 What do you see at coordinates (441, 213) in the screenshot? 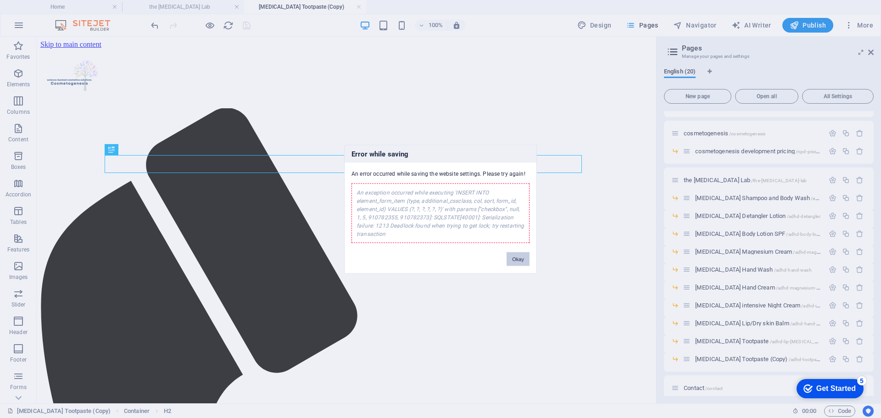
I see `div: An exception occurred while executing 'INSERT INTO element_form_item (type, additional_cssclass, ...` at bounding box center [441, 213].